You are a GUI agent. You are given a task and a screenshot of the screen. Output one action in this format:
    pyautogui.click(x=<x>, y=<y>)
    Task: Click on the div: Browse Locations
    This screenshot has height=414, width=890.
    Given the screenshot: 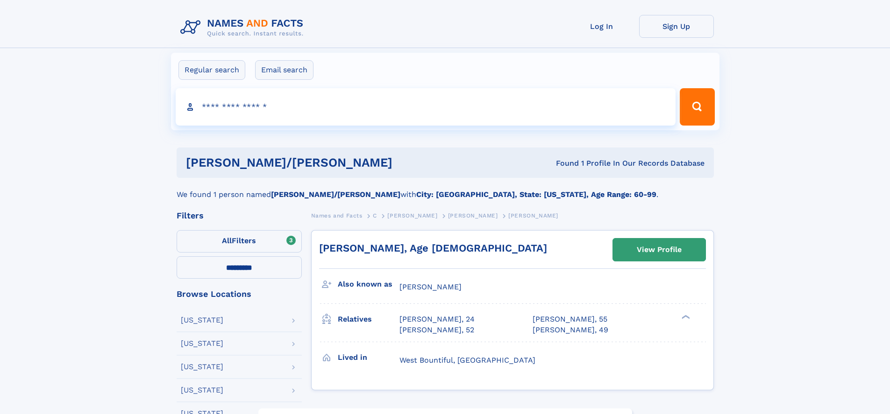 What is the action you would take?
    pyautogui.click(x=239, y=294)
    